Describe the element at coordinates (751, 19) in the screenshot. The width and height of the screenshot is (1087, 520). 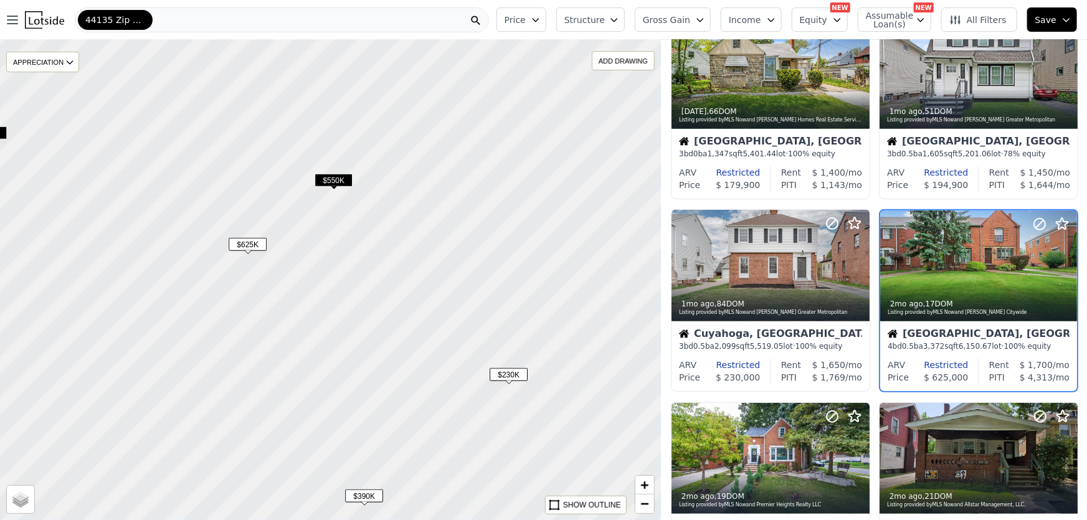
I see `button: Income` at that location.